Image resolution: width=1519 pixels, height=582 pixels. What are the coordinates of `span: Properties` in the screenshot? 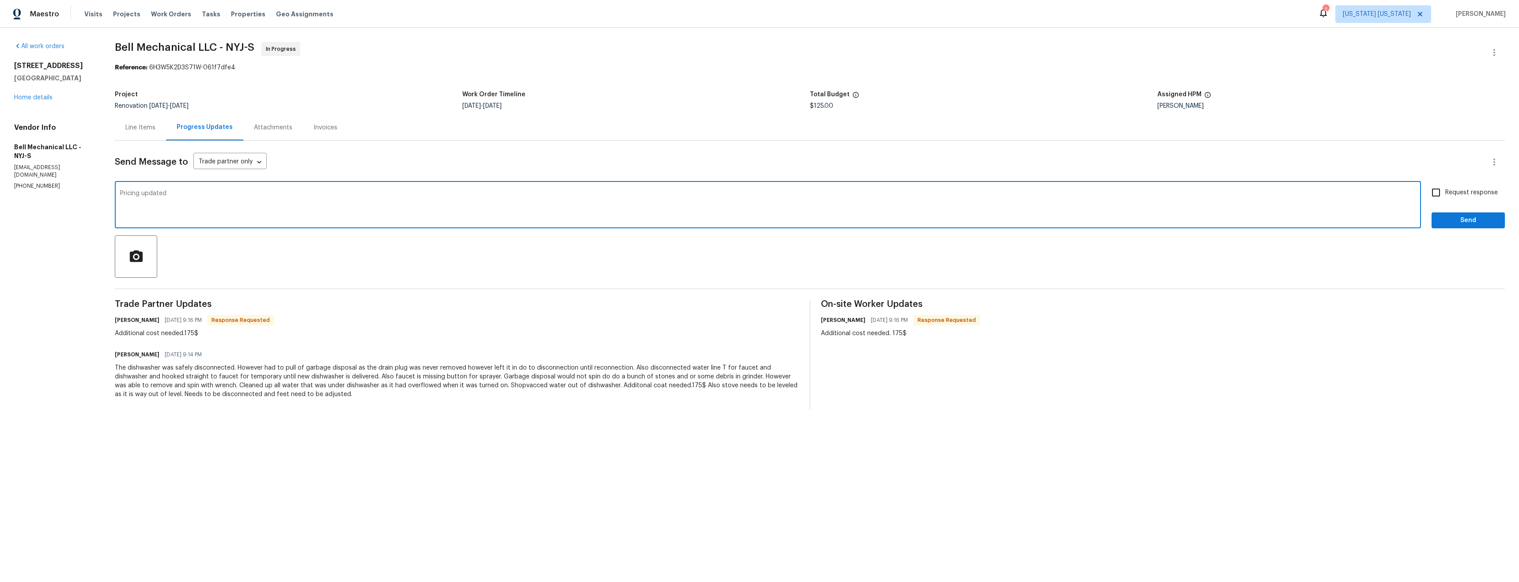 It's located at (248, 14).